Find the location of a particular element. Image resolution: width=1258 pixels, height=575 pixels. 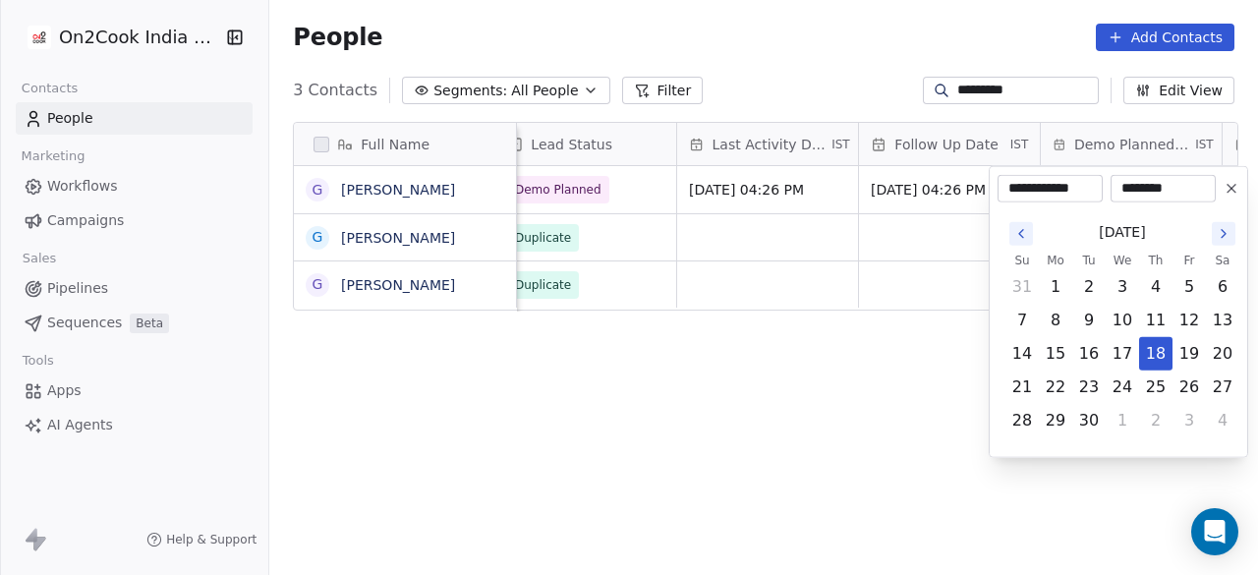

button: Tuesday, September 2nd, 2025 is located at coordinates (1089, 287).